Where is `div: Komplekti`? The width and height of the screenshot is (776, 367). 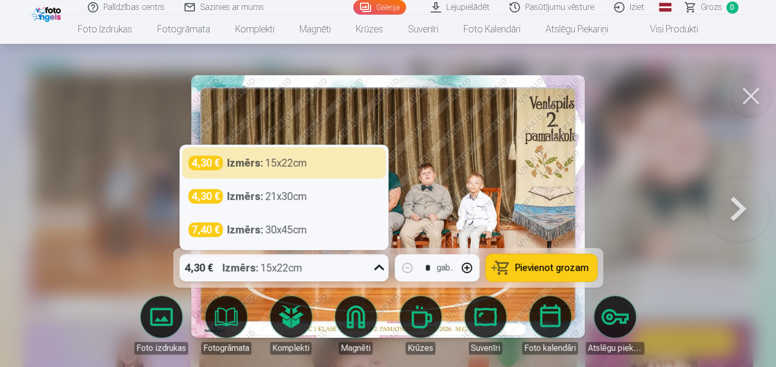
div: Komplekti is located at coordinates (291, 349).